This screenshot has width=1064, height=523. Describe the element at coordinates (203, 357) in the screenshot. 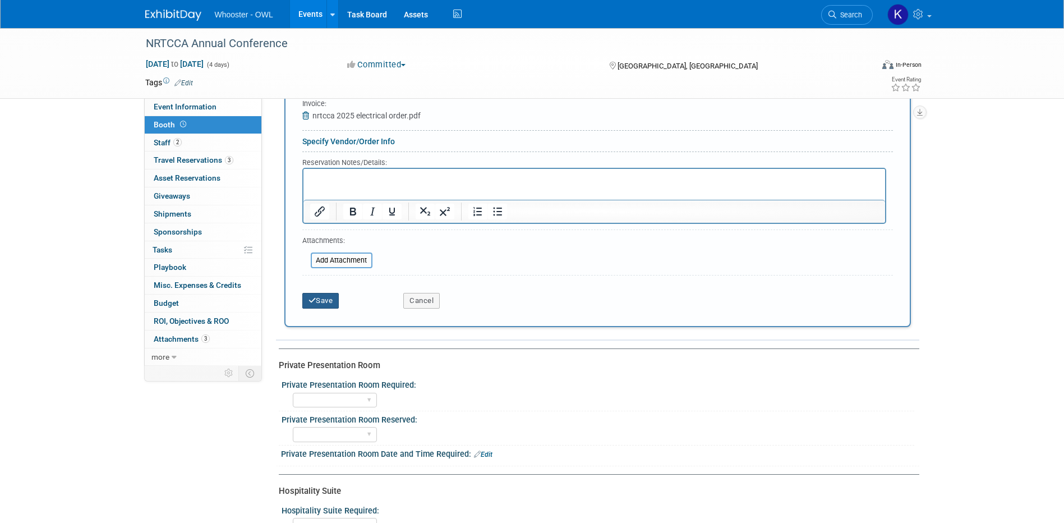

I see `a: more` at that location.